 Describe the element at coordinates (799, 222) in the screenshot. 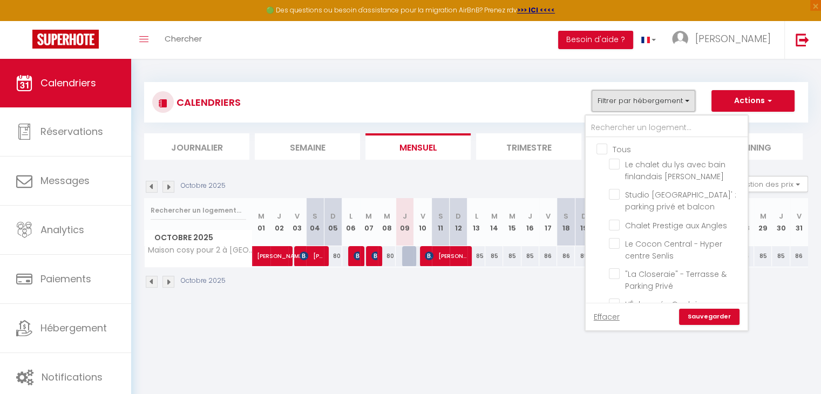

I see `th: 31` at that location.